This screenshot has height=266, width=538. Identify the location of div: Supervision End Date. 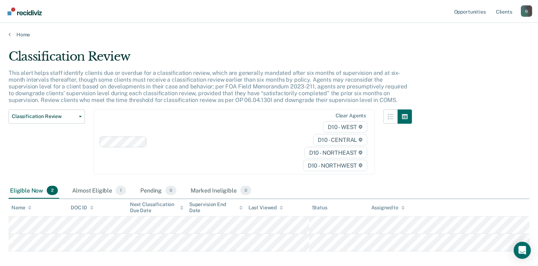
(216, 208).